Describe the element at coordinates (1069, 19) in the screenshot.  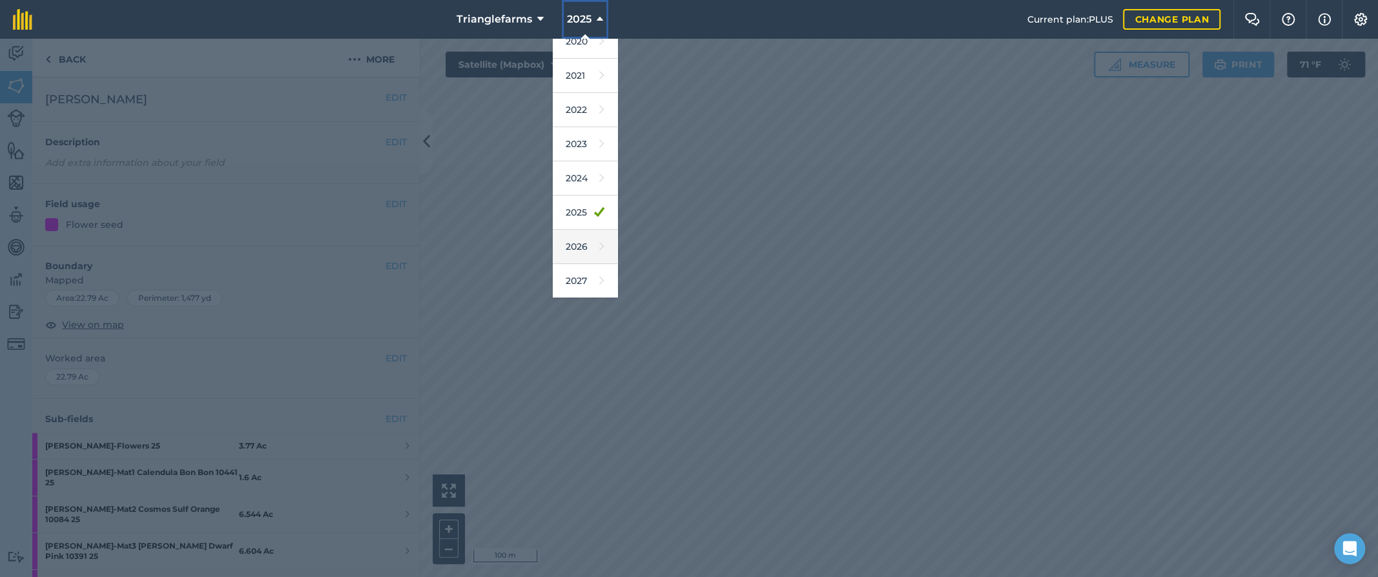
I see `span: Current plan : PLUS` at that location.